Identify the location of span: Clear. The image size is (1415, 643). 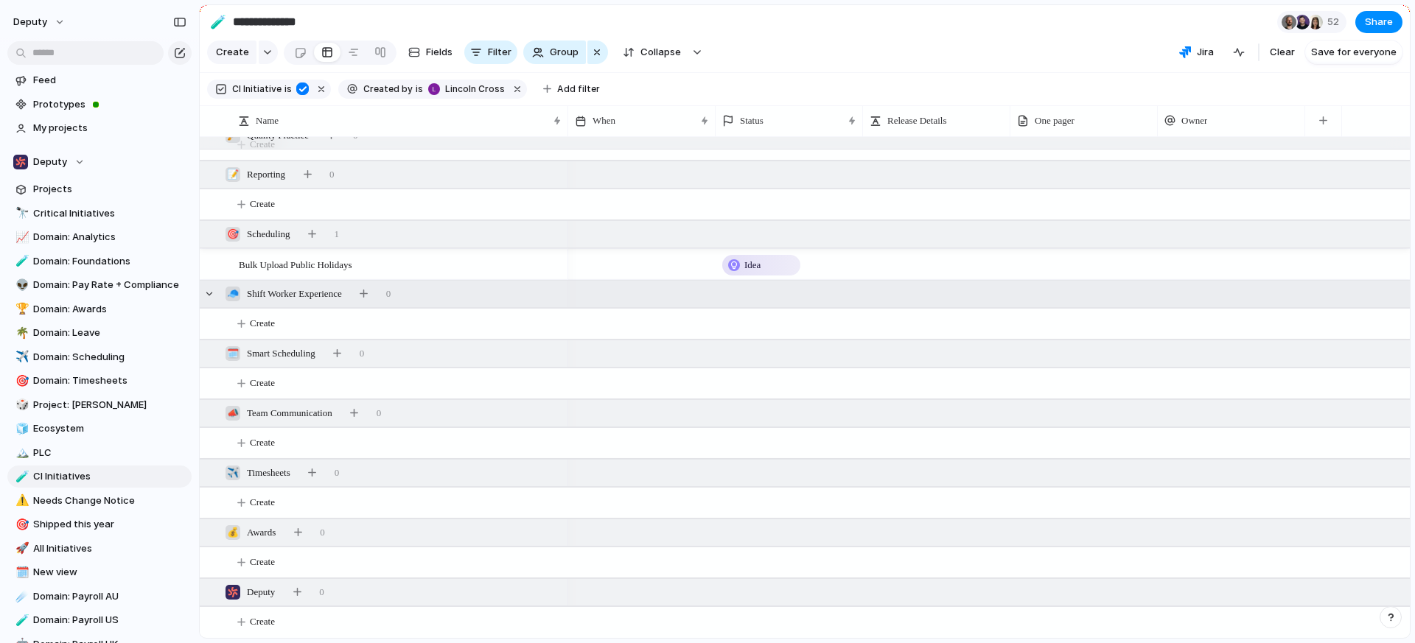
(1282, 52).